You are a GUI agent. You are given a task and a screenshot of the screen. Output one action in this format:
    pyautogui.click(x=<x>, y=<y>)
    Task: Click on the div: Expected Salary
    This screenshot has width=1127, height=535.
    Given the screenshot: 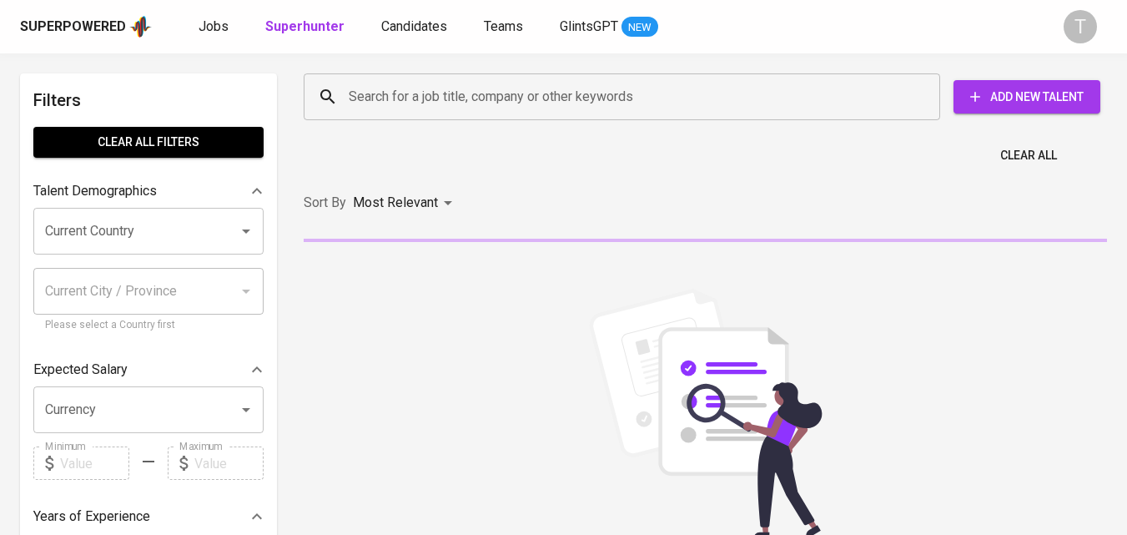 What is the action you would take?
    pyautogui.click(x=149, y=370)
    